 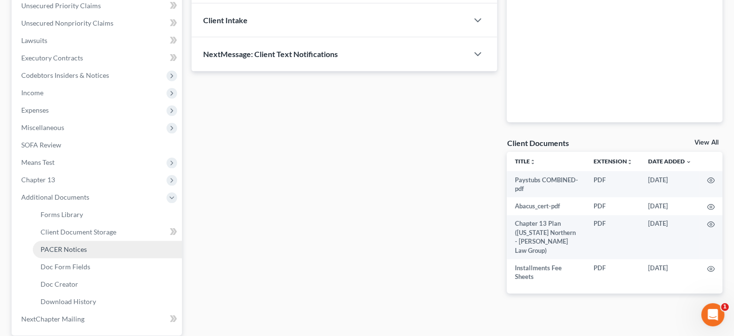 I want to click on span: Lawsuits, so click(x=34, y=40).